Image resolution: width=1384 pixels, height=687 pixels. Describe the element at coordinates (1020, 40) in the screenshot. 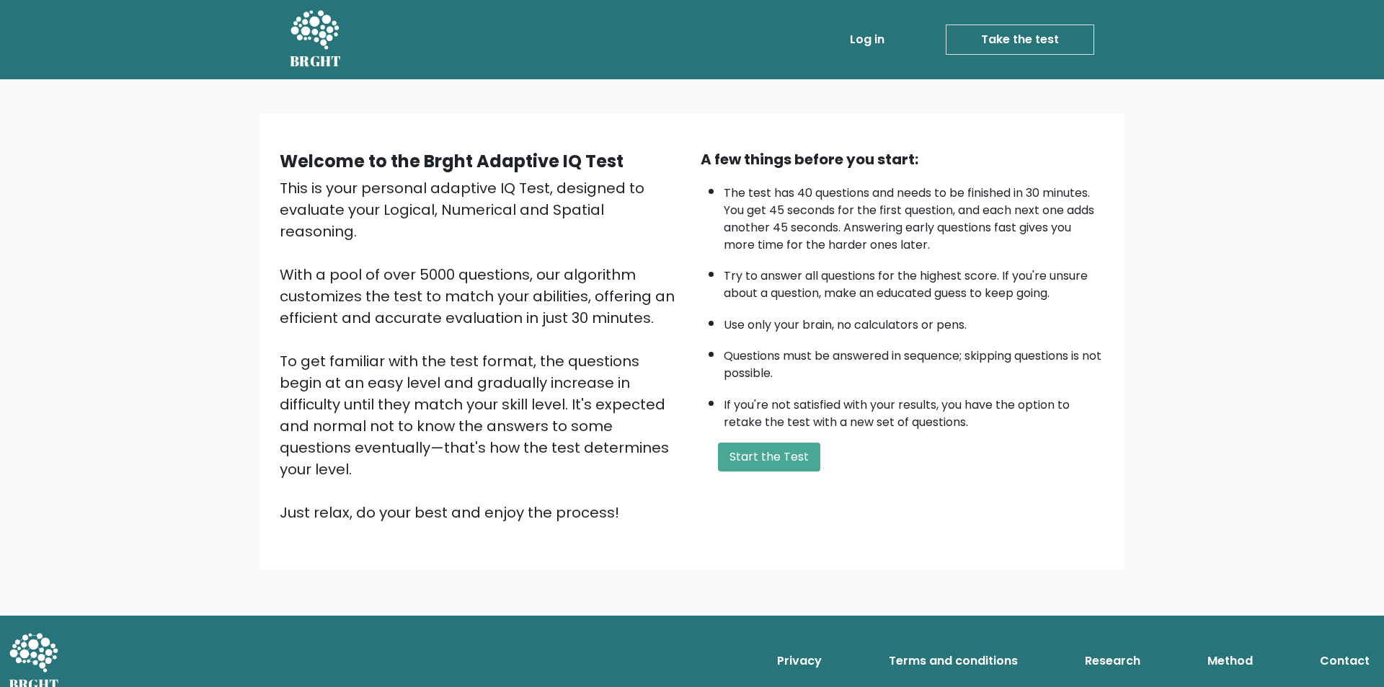

I see `a: Take the test` at that location.